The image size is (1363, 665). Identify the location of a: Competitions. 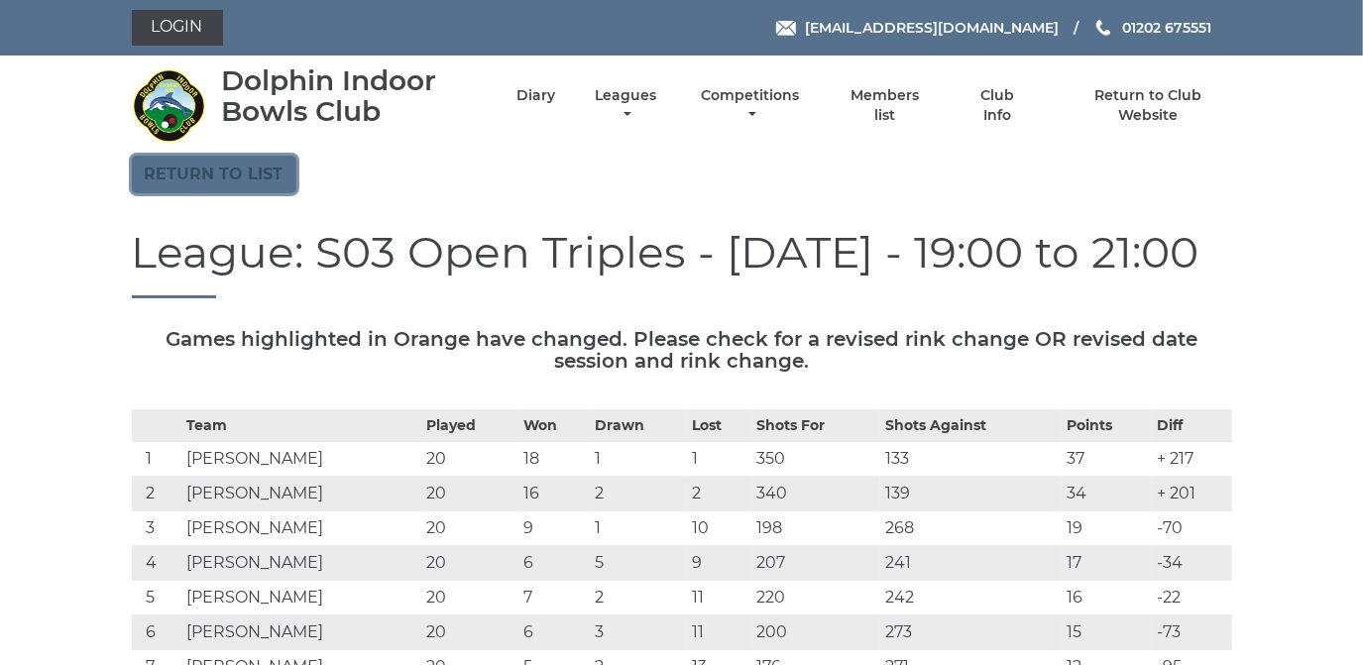
(750, 105).